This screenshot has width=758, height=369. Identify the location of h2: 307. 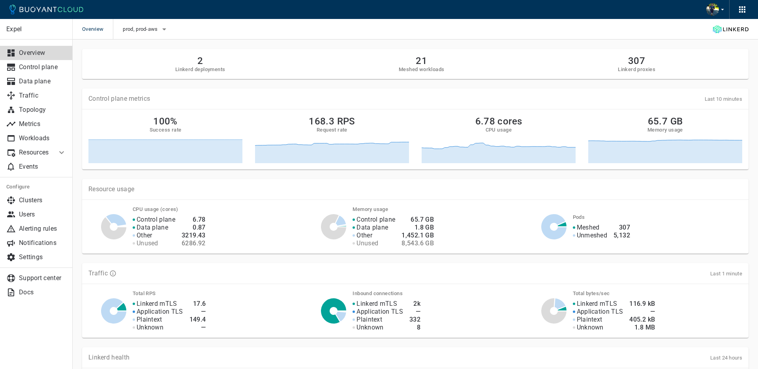
(637, 61).